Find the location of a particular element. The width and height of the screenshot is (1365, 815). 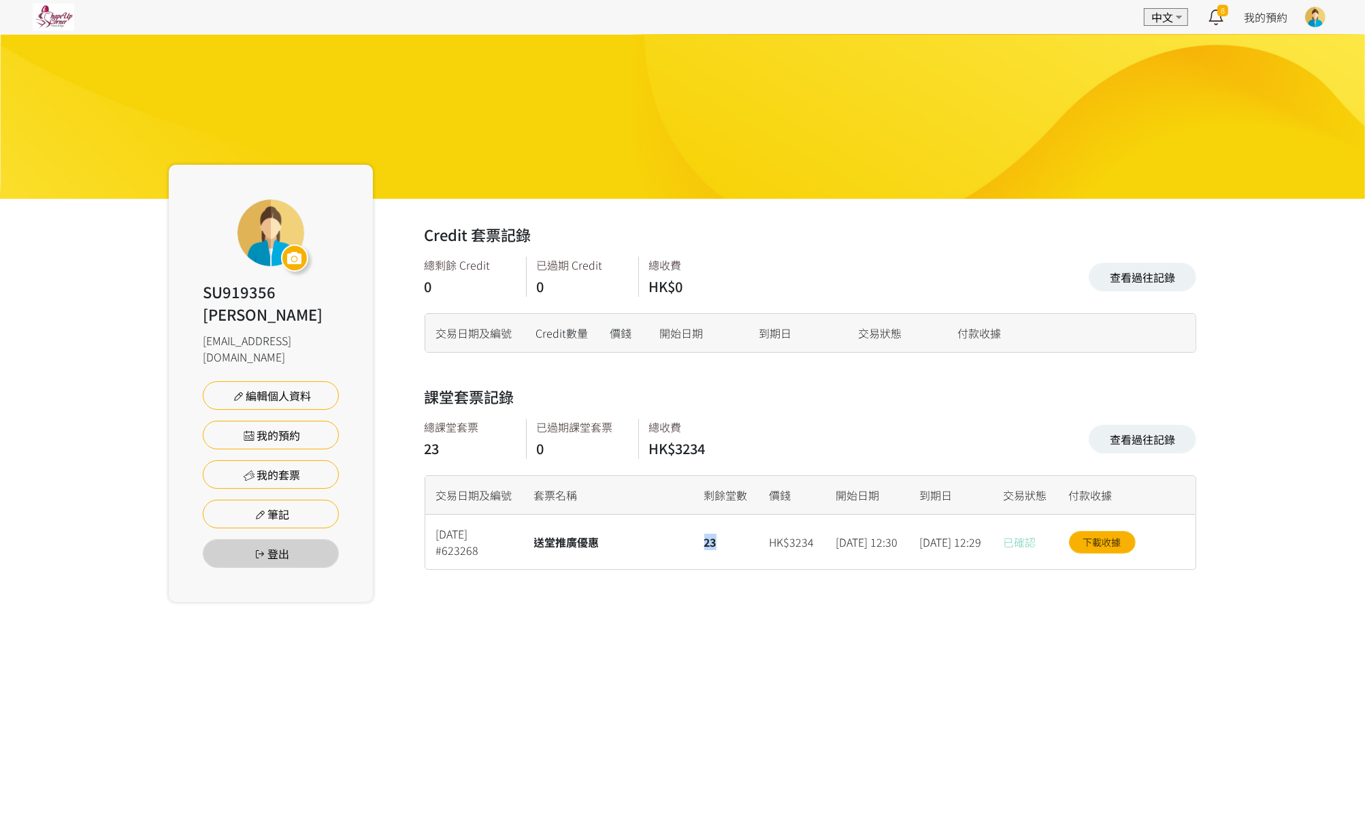

div: 總課堂套票 is located at coordinates (468, 427).